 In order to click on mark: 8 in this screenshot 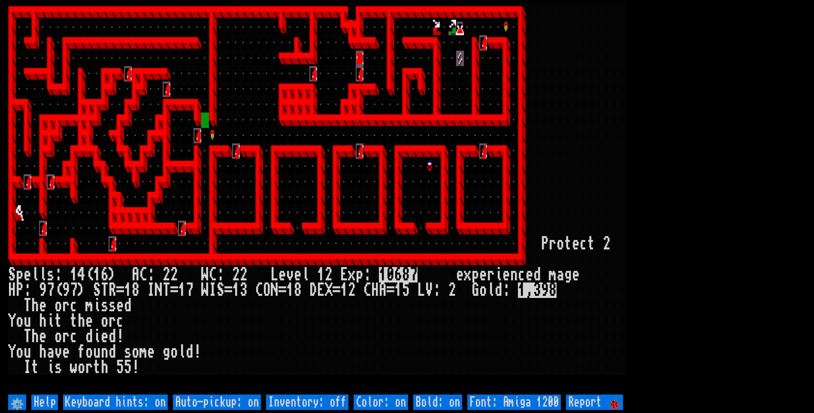, I will do `click(553, 290)`.